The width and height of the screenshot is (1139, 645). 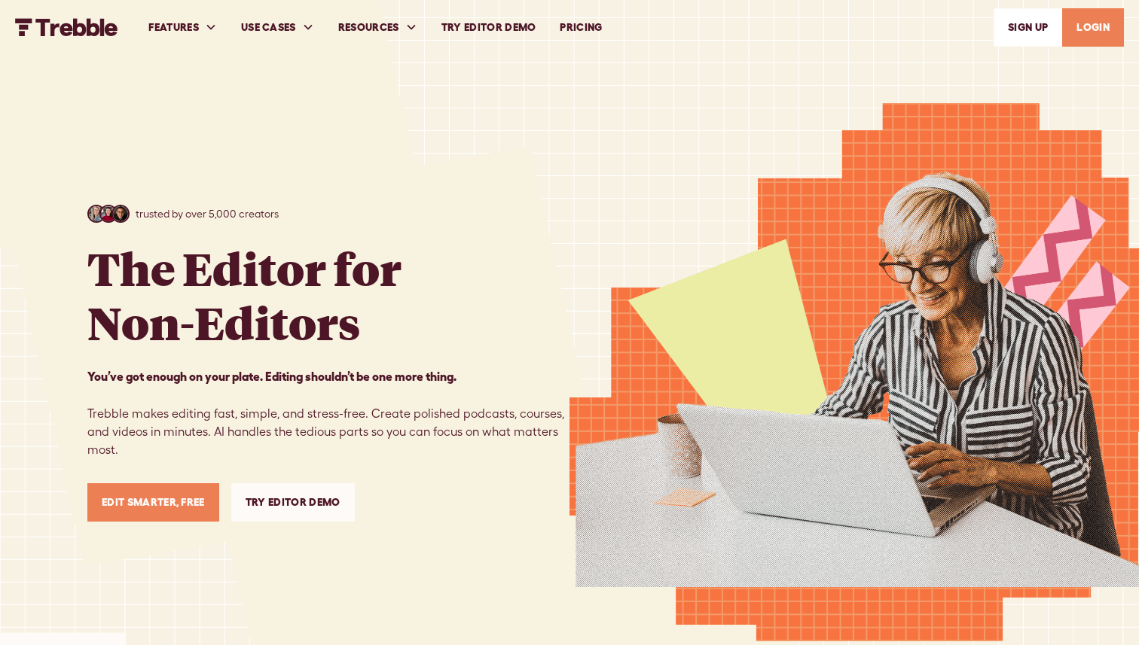 I want to click on a: home, so click(x=66, y=27).